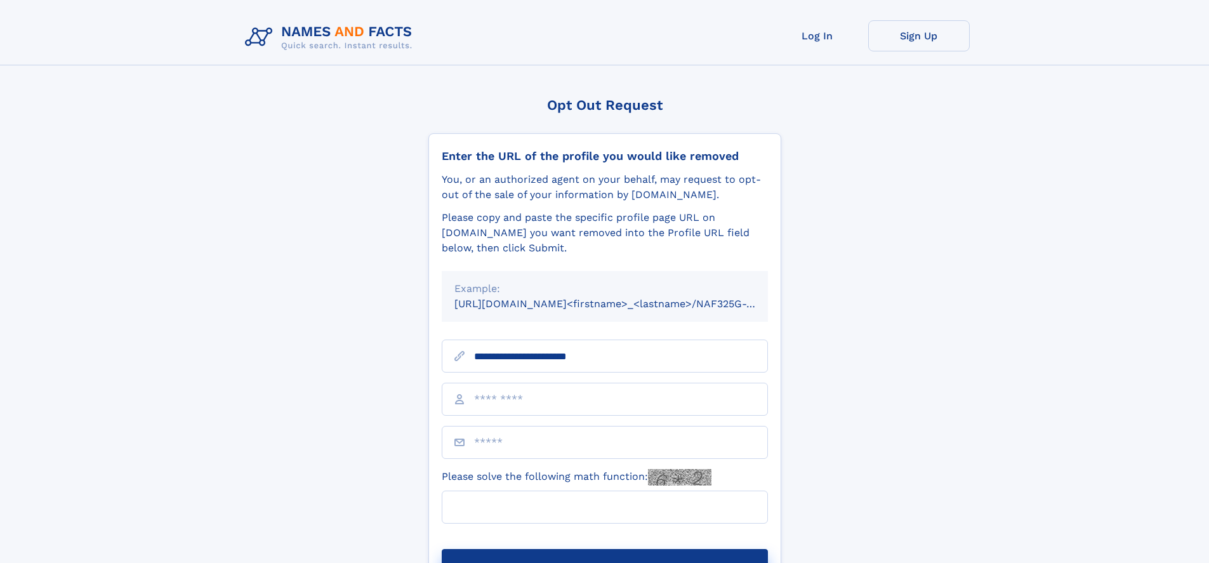 The image size is (1209, 563). I want to click on div: Opt Out Request, so click(605, 105).